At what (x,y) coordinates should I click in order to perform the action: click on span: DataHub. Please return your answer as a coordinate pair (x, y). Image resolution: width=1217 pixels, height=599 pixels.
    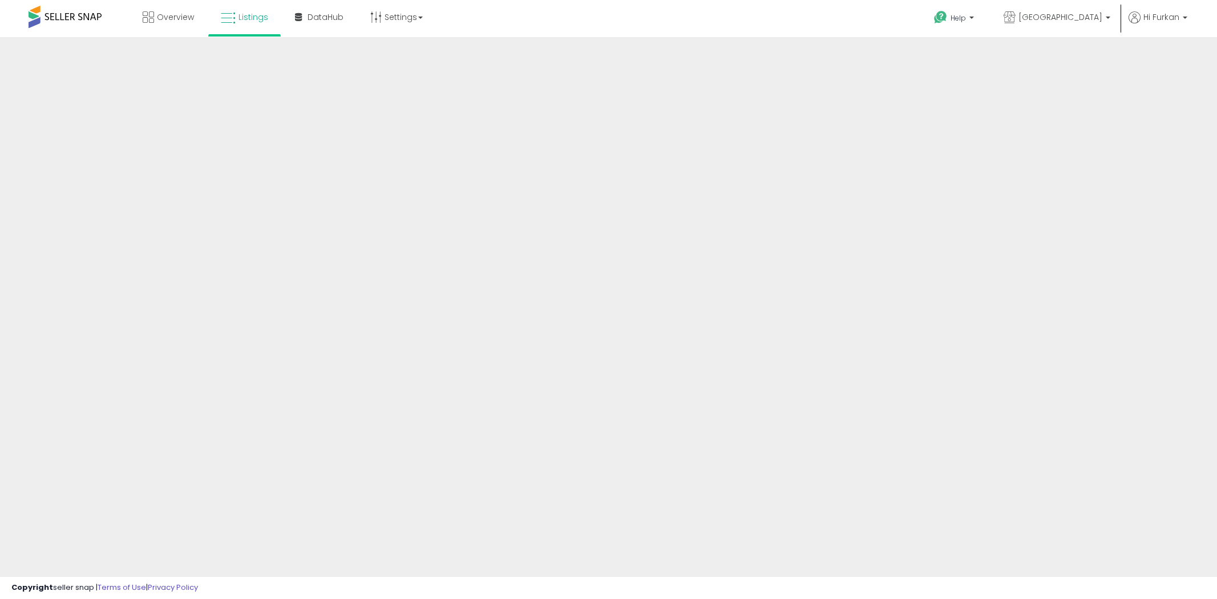
    Looking at the image, I should click on (325, 17).